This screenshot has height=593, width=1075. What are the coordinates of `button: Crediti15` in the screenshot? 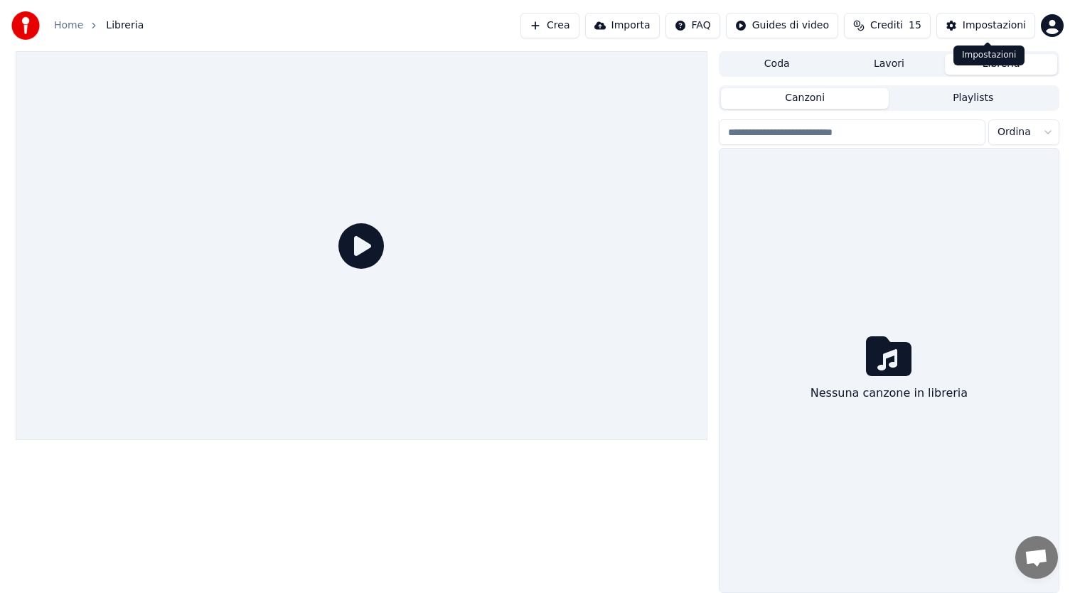 It's located at (887, 26).